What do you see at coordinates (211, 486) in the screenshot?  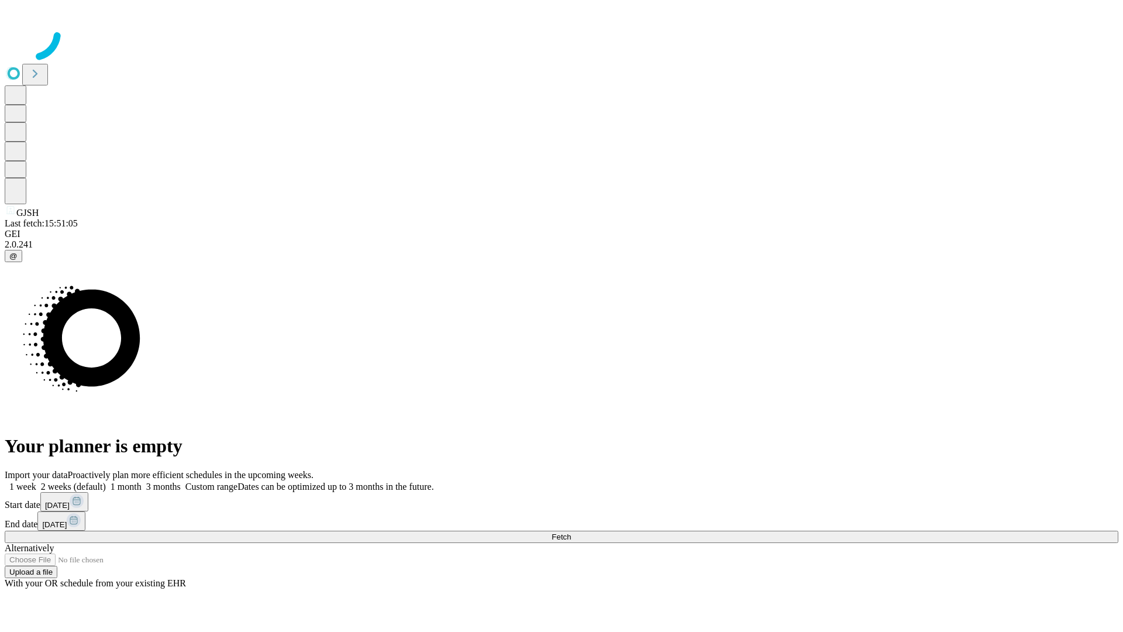 I see `span: Custom range` at bounding box center [211, 486].